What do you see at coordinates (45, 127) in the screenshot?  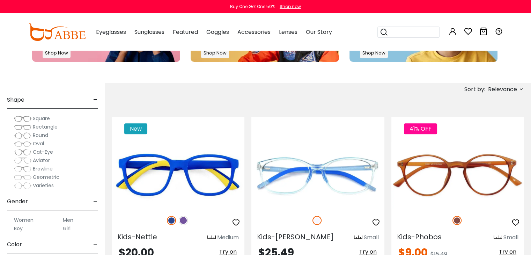 I see `span: Rectangle` at bounding box center [45, 127].